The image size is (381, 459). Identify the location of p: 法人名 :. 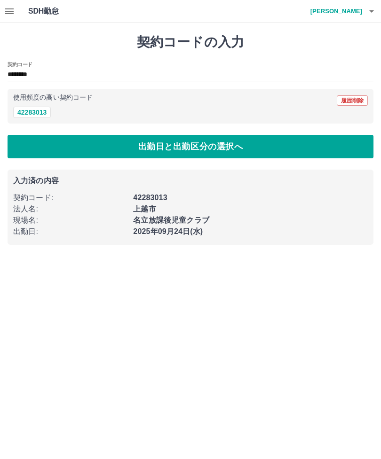
(70, 209).